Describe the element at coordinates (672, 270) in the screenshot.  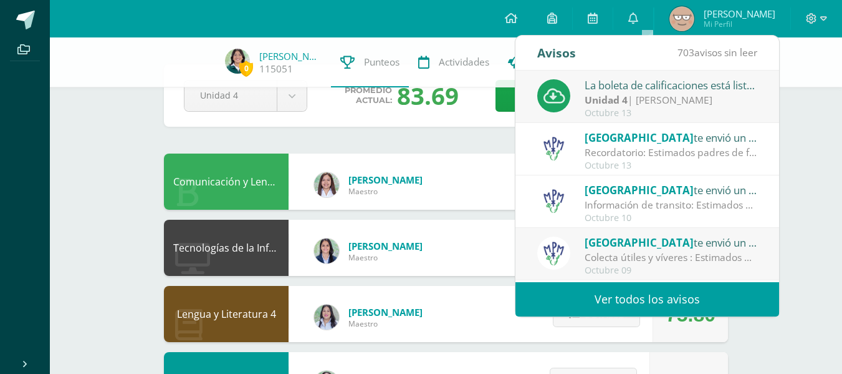
I see `div: Octubre 09` at that location.